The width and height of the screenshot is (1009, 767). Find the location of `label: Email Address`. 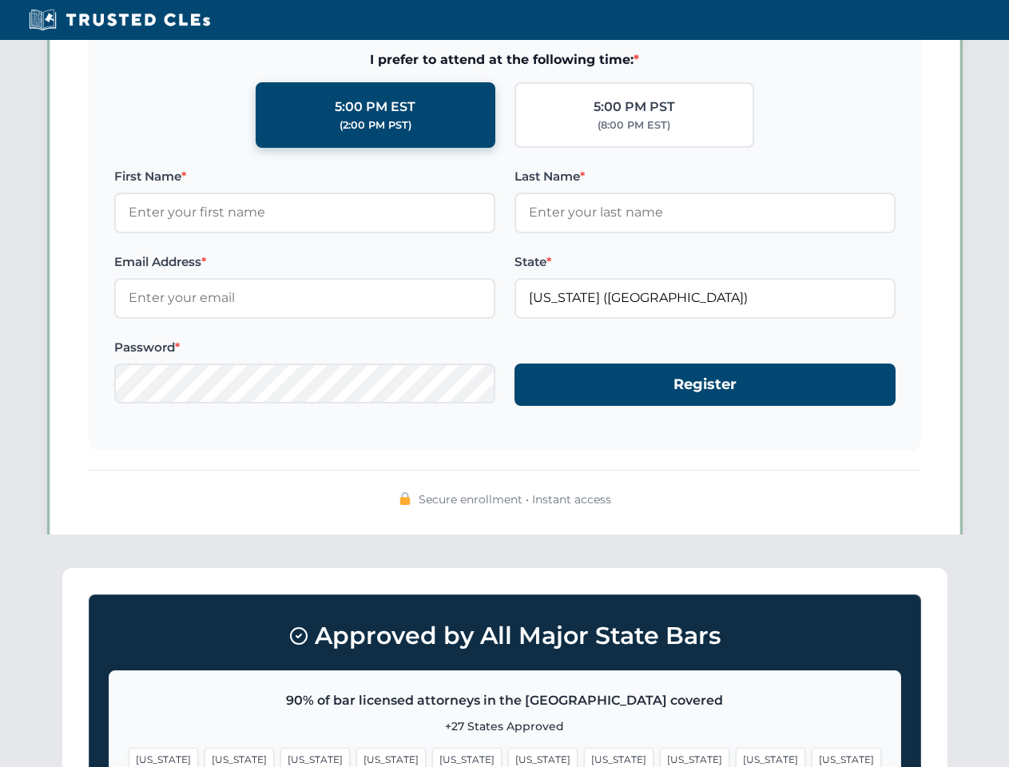

label: Email Address is located at coordinates (305, 262).